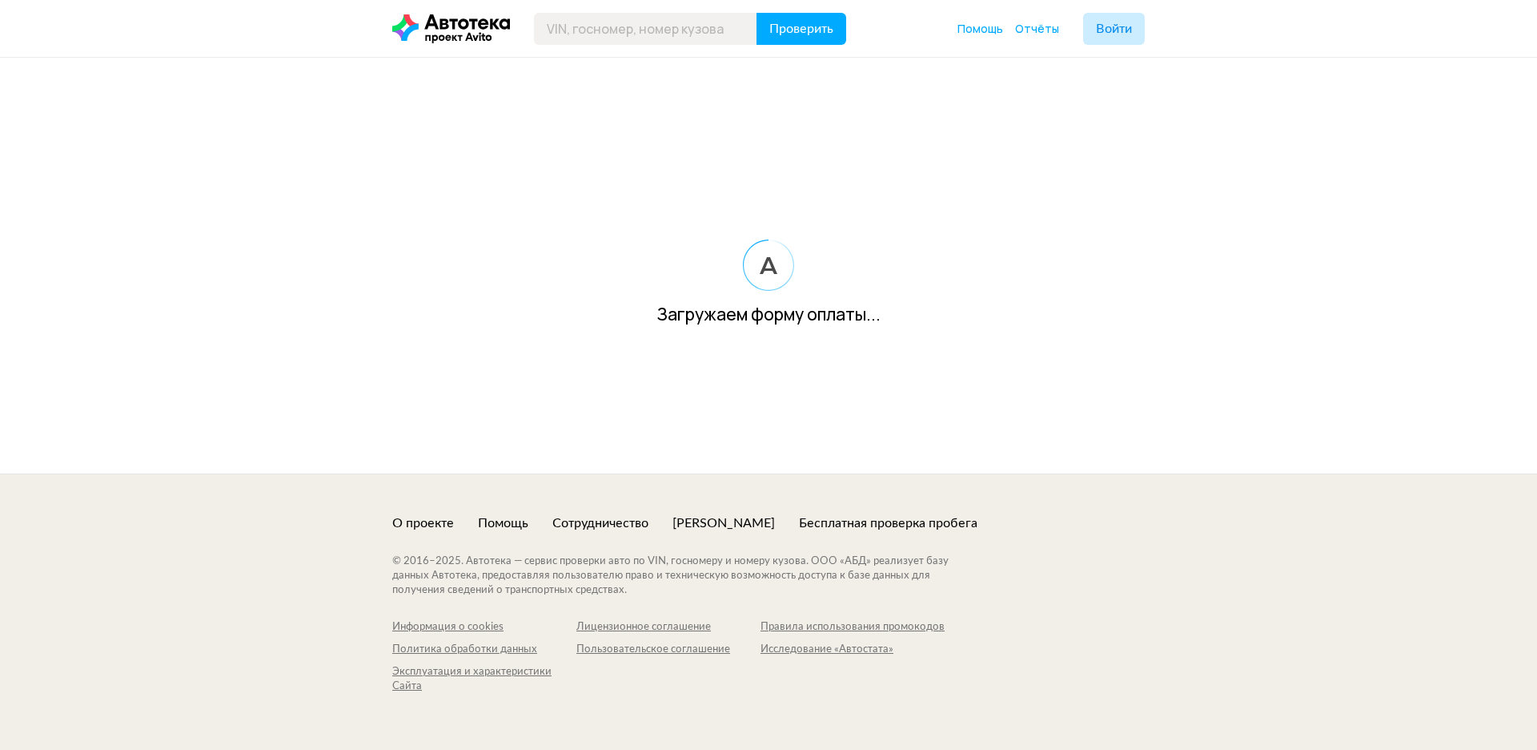  What do you see at coordinates (484, 649) in the screenshot?
I see `div: Политика обработки данных` at bounding box center [484, 649].